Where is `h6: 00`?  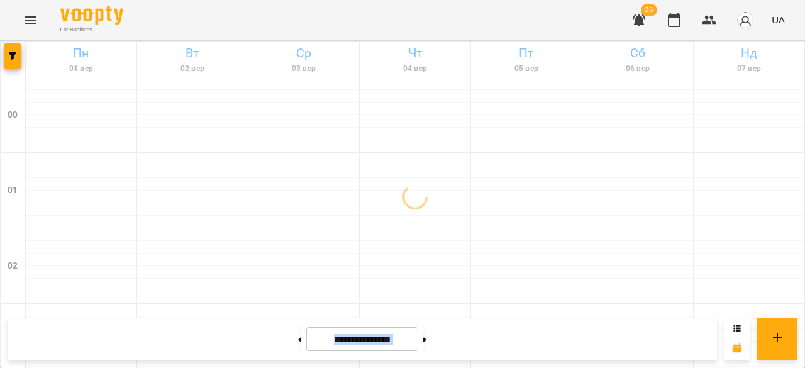 h6: 00 is located at coordinates (13, 115).